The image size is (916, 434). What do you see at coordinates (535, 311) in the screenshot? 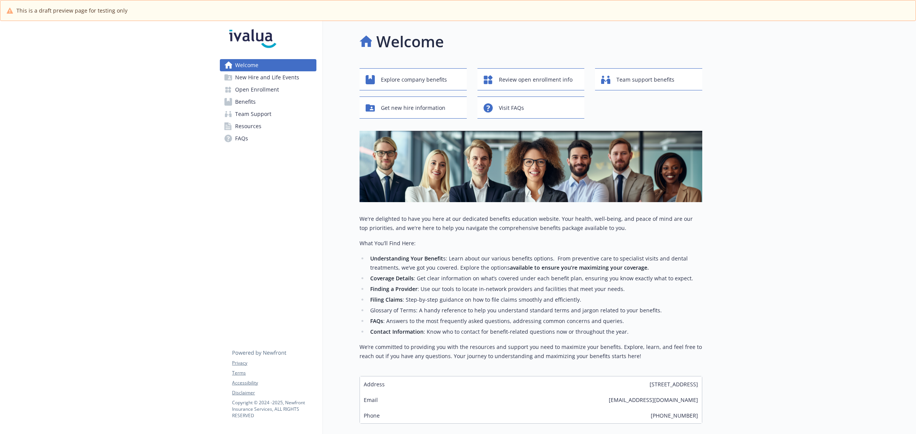
I see `li: Glossary of Terms: A handy reference to help you understand standard terms and jargon related to ...` at bounding box center [535, 311].